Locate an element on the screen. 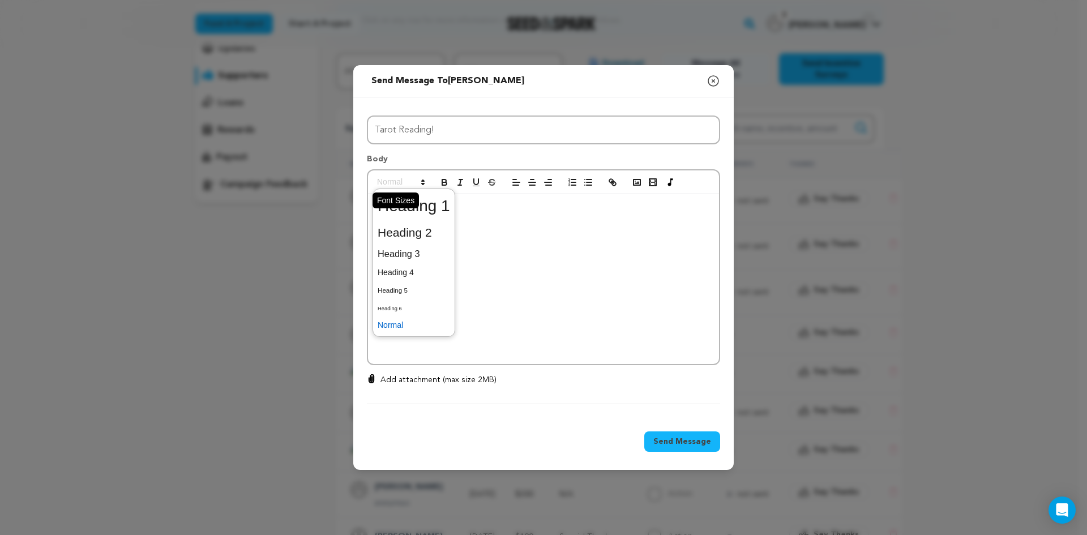 The height and width of the screenshot is (535, 1087). button: Send Message is located at coordinates (682, 441).